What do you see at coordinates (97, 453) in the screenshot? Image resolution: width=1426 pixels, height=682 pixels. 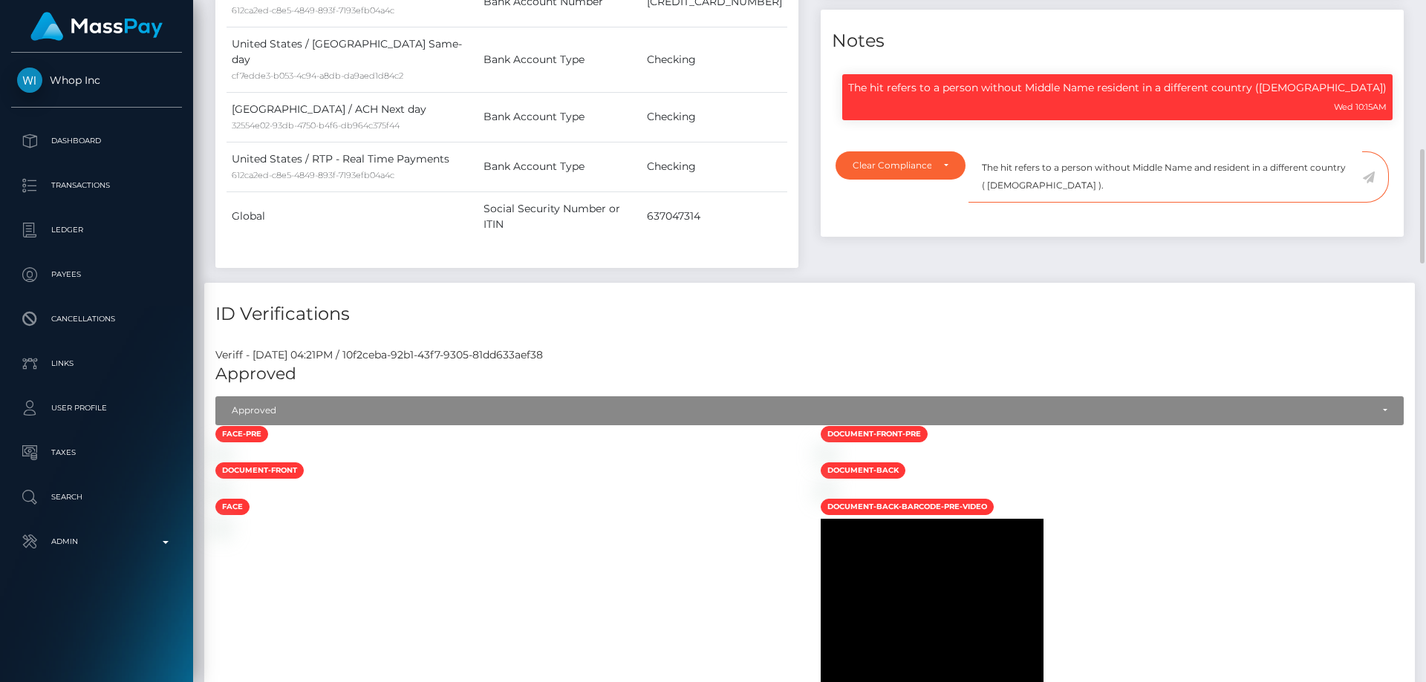 I see `p: Taxes` at bounding box center [97, 453].